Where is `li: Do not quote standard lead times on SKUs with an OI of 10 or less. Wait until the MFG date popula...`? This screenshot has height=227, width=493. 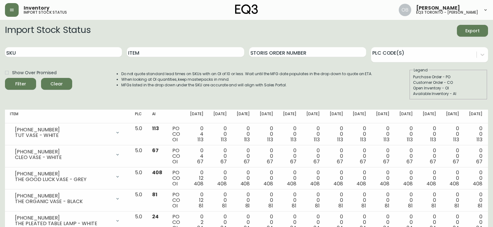 li: Do not quote standard lead times on SKUs with an OI of 10 or less. Wait until the MFG date popula... is located at coordinates (247, 74).